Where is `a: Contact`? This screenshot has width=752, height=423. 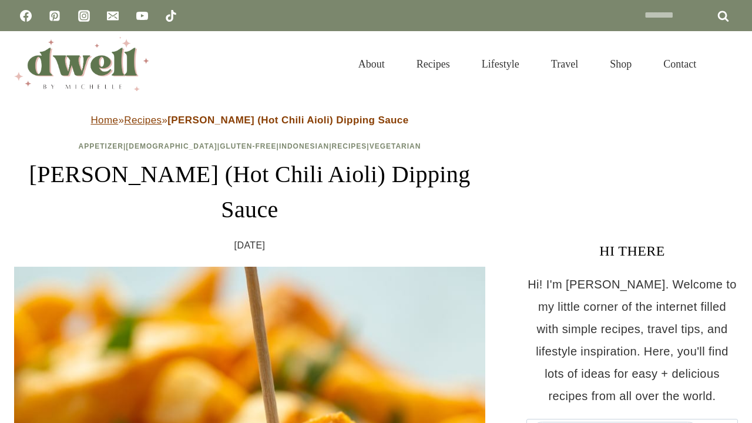 a: Contact is located at coordinates (680, 64).